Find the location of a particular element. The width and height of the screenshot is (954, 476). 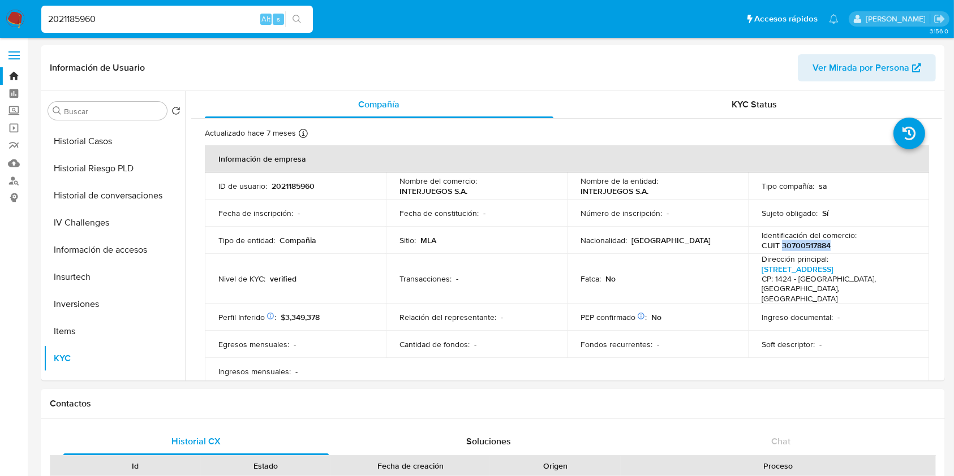

p: Sí is located at coordinates (825, 213).